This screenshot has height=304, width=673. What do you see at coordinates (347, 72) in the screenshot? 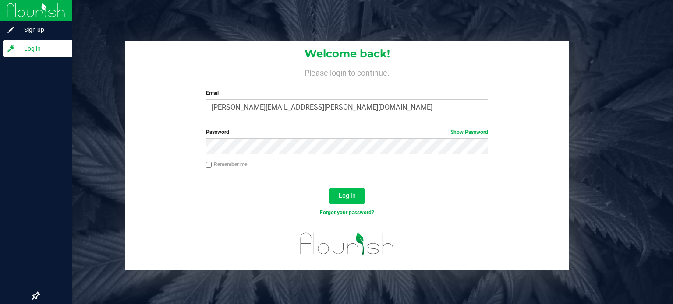
I see `h4: Please login to continue.` at bounding box center [347, 72].